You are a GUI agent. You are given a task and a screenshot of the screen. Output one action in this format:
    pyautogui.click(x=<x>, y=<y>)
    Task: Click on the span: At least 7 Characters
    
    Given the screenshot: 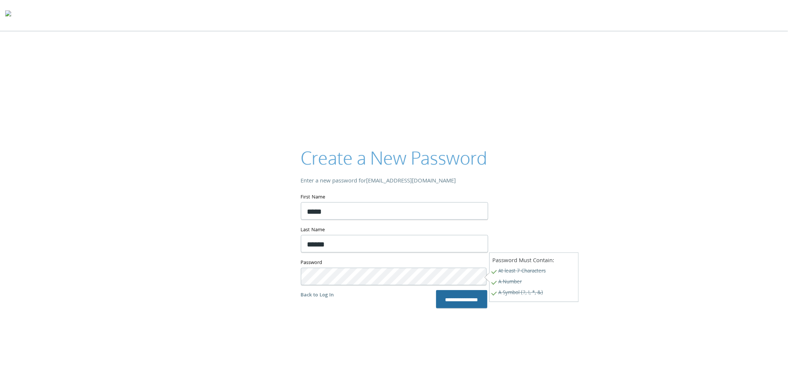 What is the action you would take?
    pyautogui.click(x=534, y=272)
    